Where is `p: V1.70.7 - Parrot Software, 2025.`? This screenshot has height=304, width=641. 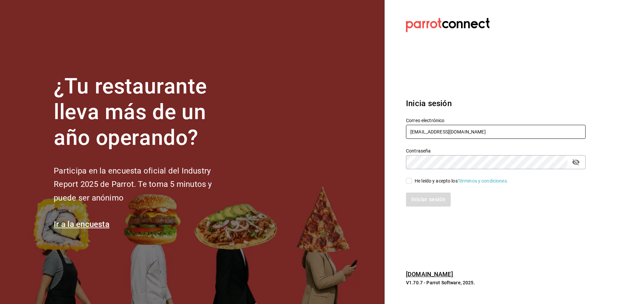
p: V1.70.7 - Parrot Software, 2025. is located at coordinates (495, 283).